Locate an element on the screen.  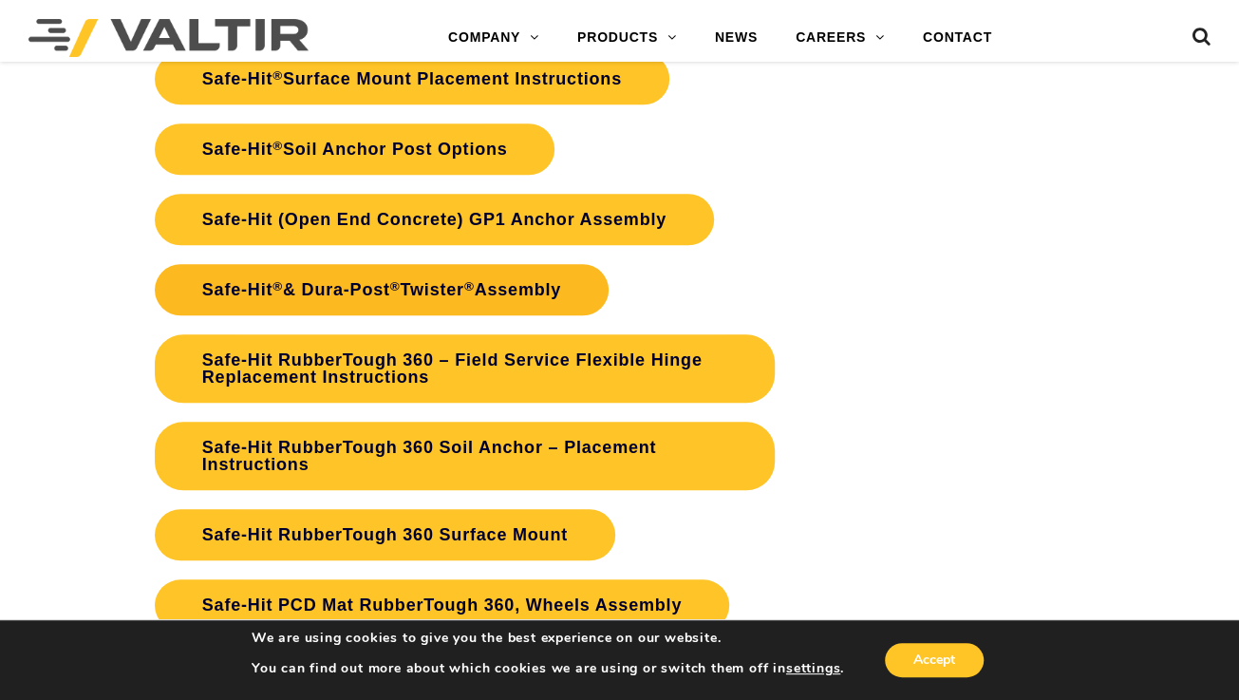
a: Safe-Hit®& Dura-Post®Twister®Assembly is located at coordinates (382, 290).